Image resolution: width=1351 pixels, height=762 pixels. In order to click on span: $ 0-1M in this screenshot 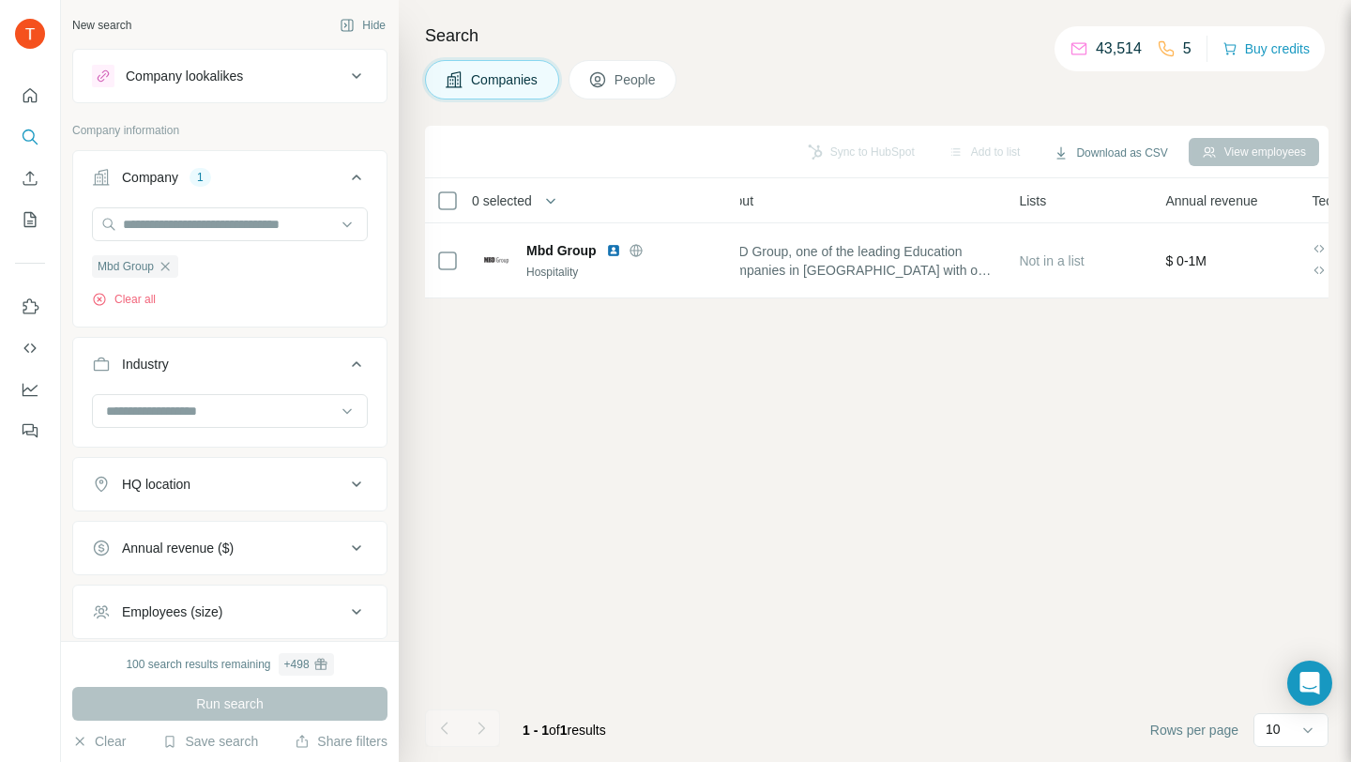, I will do `click(1186, 261)`.